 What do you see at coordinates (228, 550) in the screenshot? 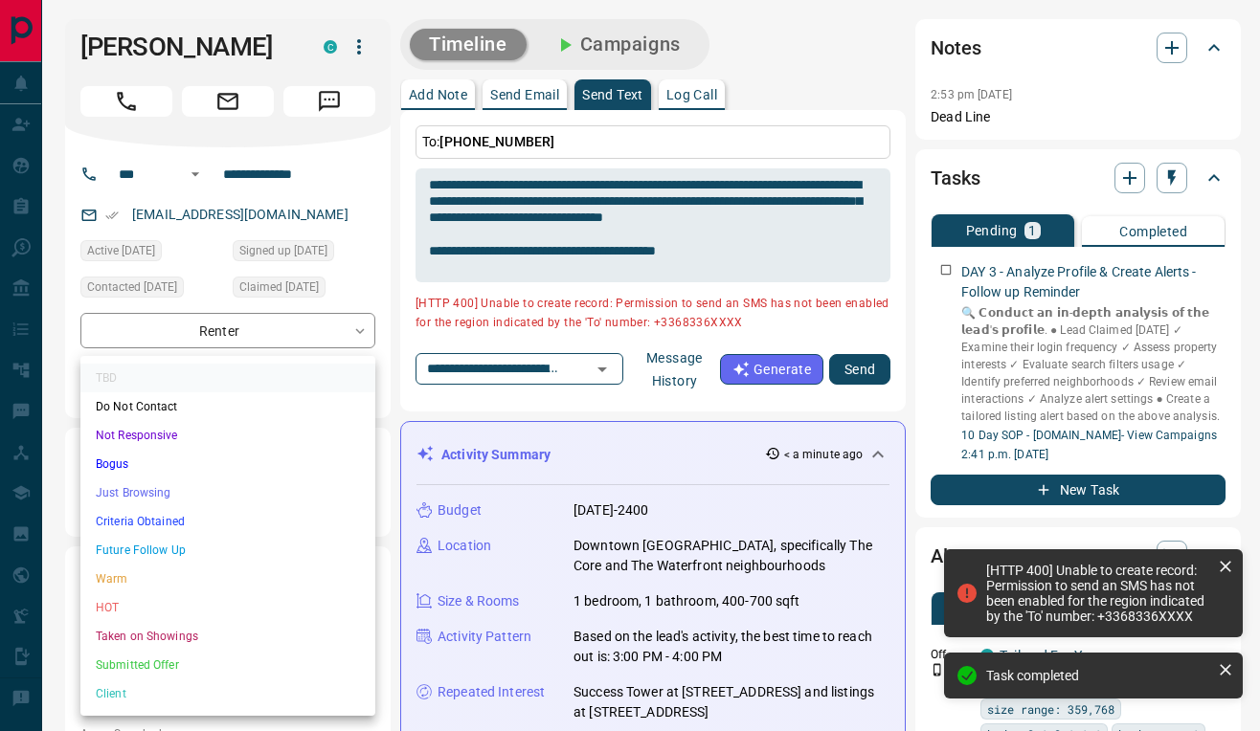
I see `li: Future Follow Up` at bounding box center [228, 550].